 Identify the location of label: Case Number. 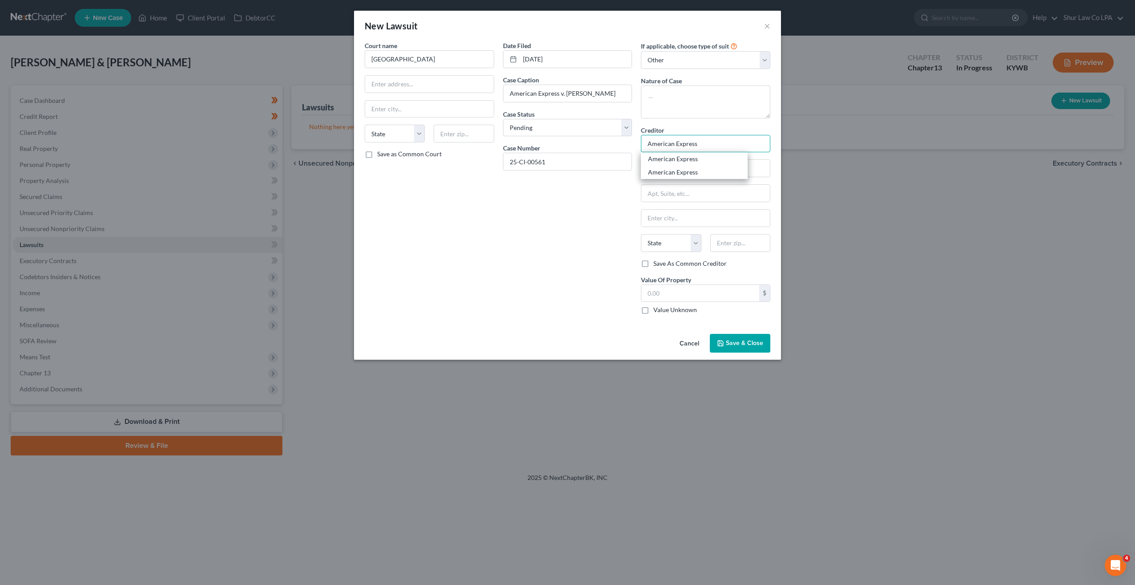
(522, 148).